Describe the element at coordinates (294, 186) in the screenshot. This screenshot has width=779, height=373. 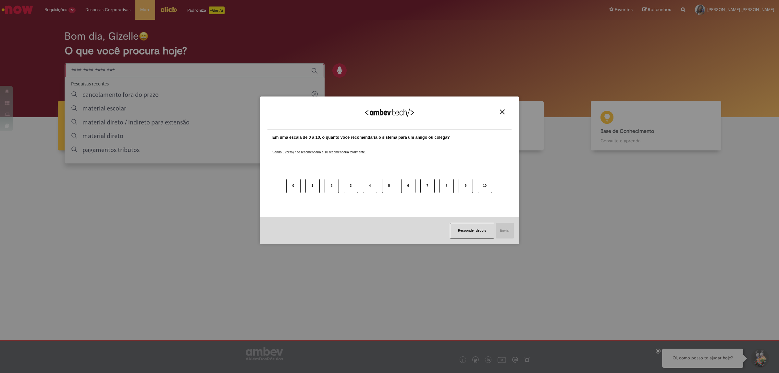
I see `button: 0` at that location.